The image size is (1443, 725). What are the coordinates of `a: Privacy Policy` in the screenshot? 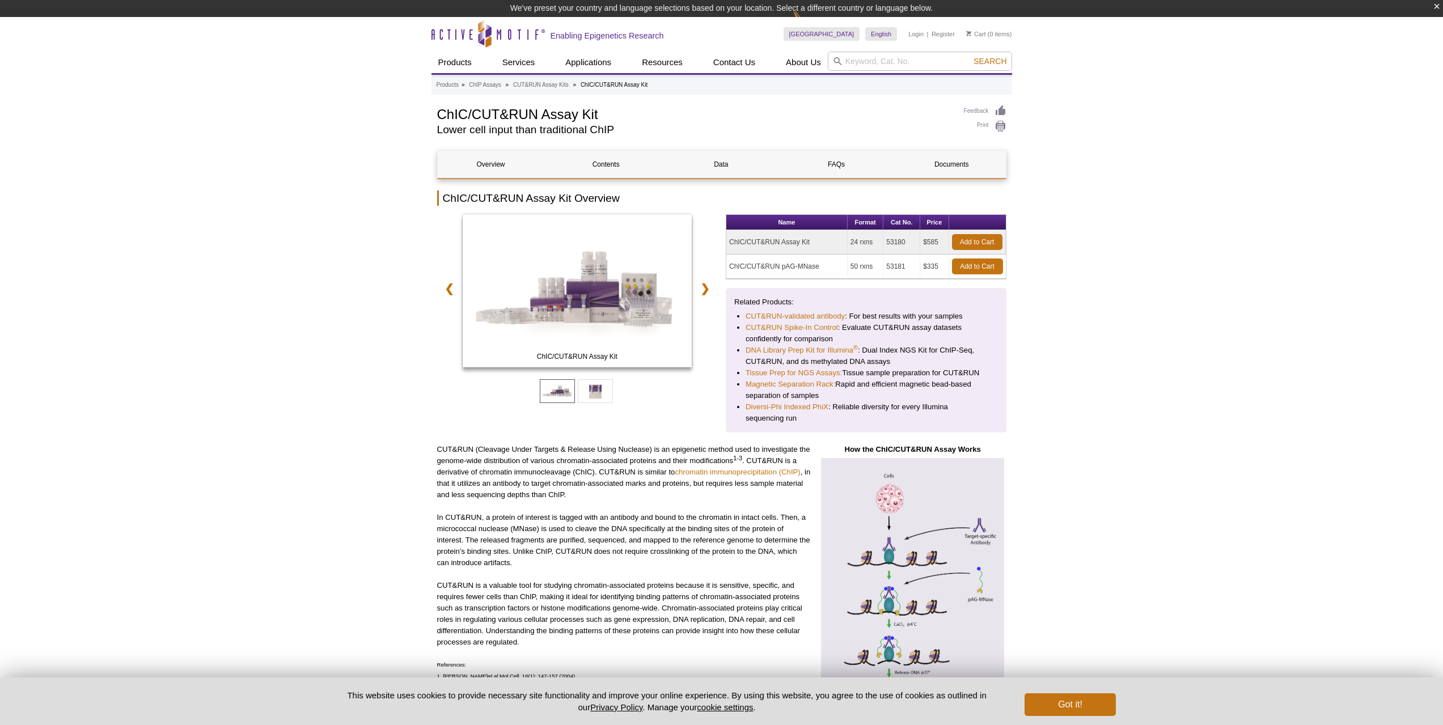 It's located at (616, 707).